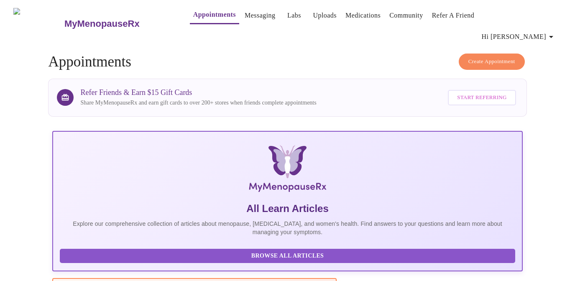  What do you see at coordinates (287, 209) in the screenshot?
I see `h5: All Learn Articles` at bounding box center [287, 209].